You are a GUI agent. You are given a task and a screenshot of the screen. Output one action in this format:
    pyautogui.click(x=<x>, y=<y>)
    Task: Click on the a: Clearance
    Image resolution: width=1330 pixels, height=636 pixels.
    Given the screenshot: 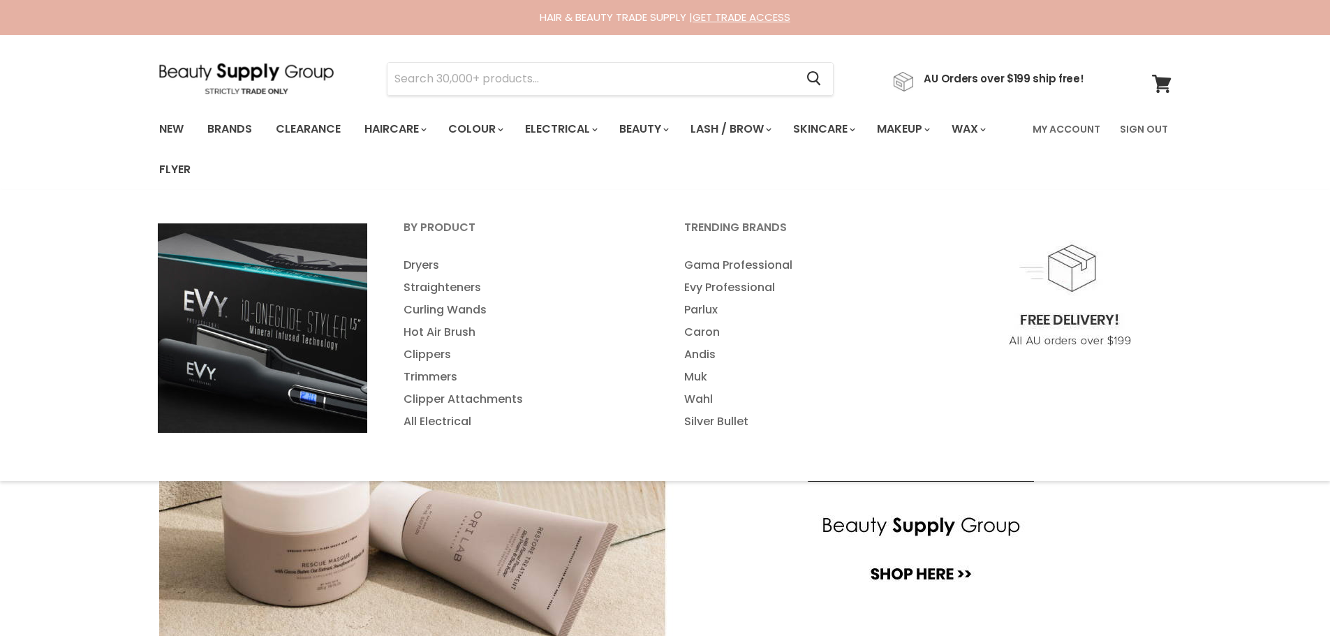 What is the action you would take?
    pyautogui.click(x=308, y=129)
    